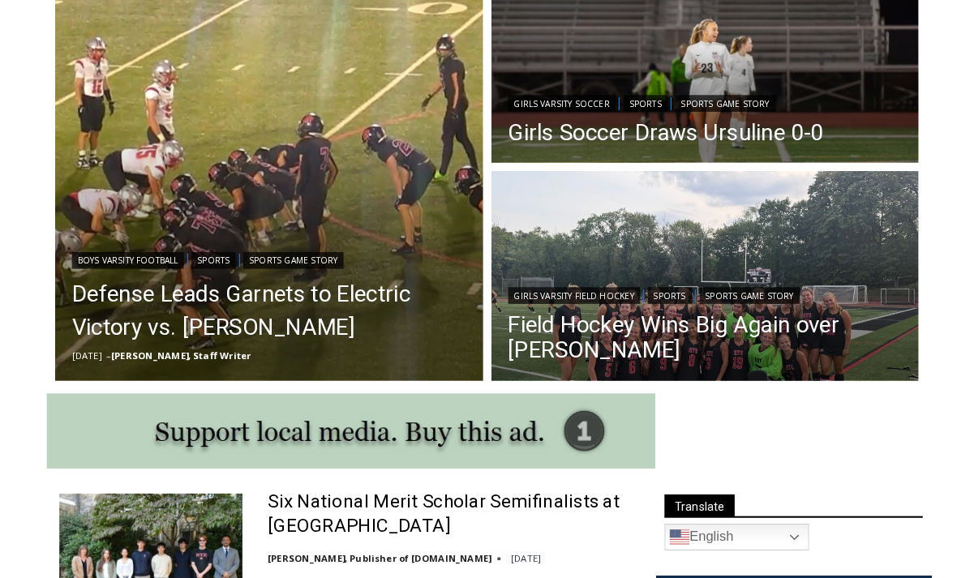  Describe the element at coordinates (174, 145) in the screenshot. I see `div: 3` at that location.